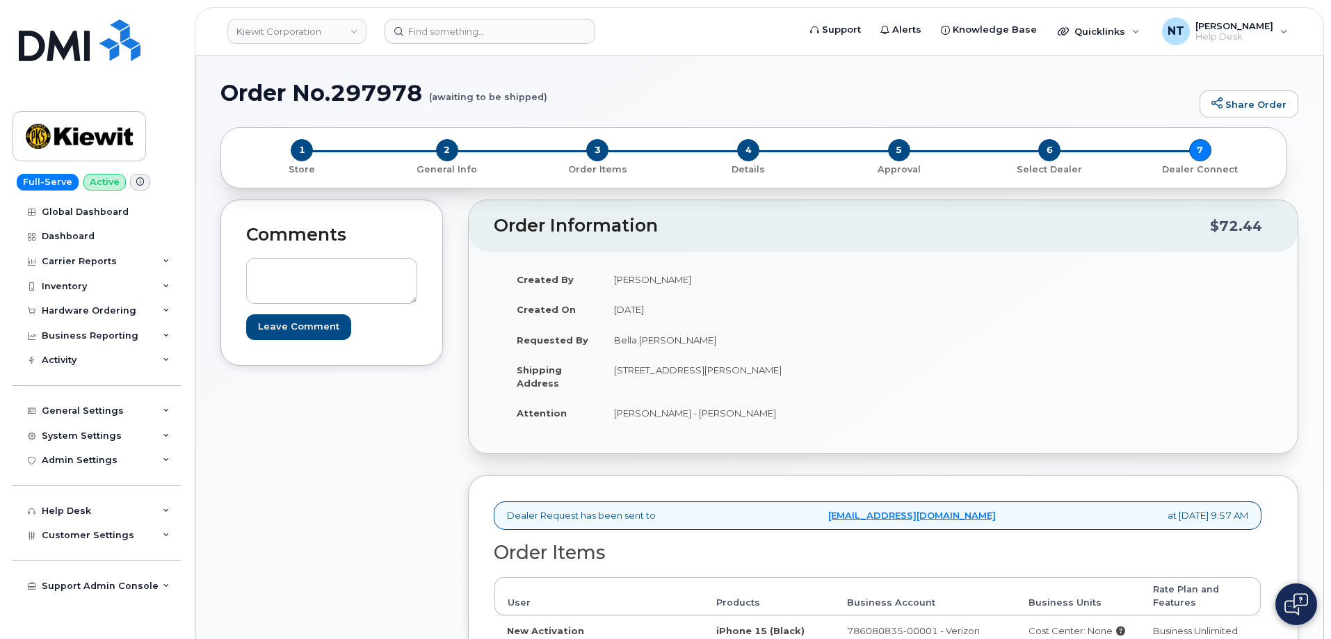  What do you see at coordinates (748, 170) in the screenshot?
I see `p: Details` at bounding box center [748, 170].